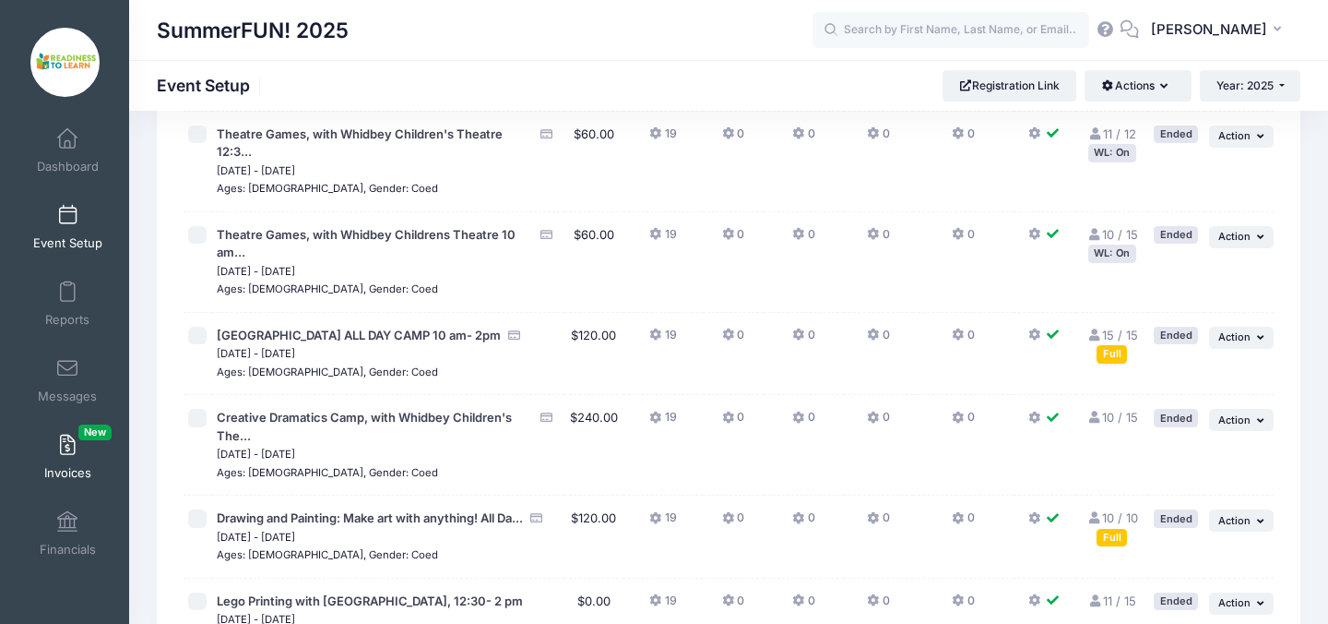  I want to click on span: Invoices, so click(67, 472).